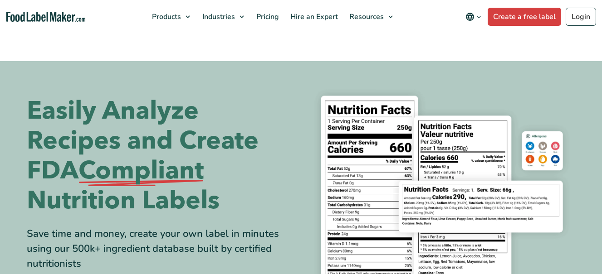 This screenshot has width=602, height=274. Describe the element at coordinates (313, 17) in the screenshot. I see `span: Hire an Expert` at that location.